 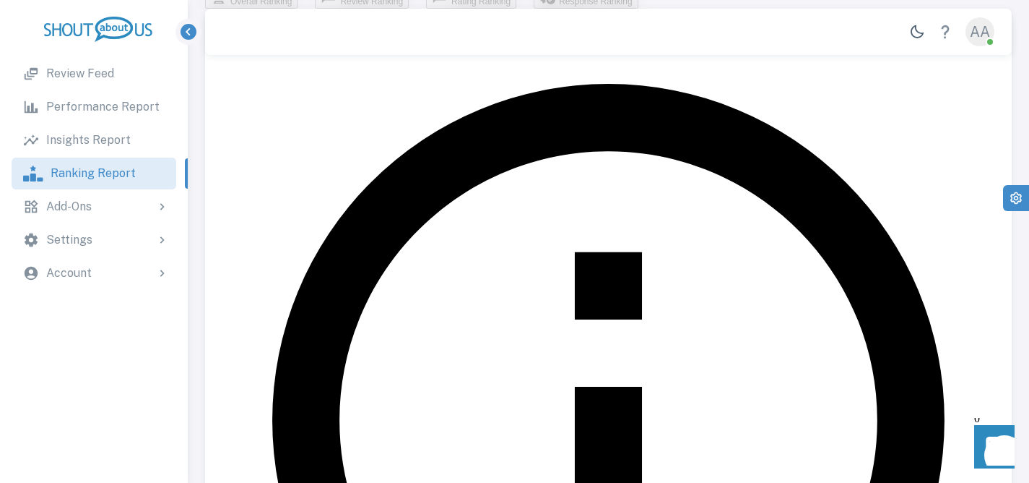 What do you see at coordinates (94, 140) in the screenshot?
I see `a: Insights Report` at bounding box center [94, 140].